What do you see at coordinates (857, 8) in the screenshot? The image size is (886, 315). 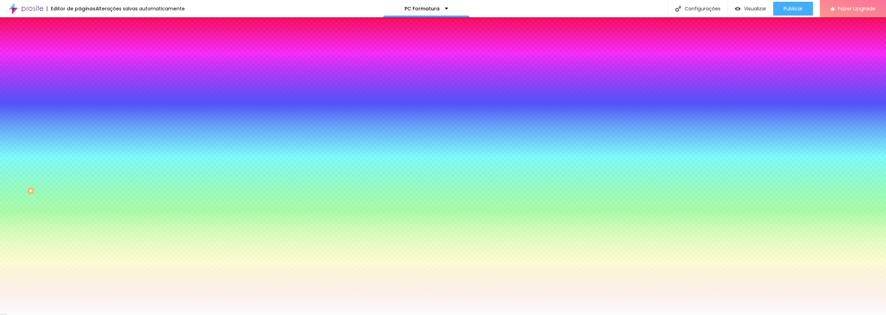 I see `span: Fazer Upgrade` at bounding box center [857, 8].